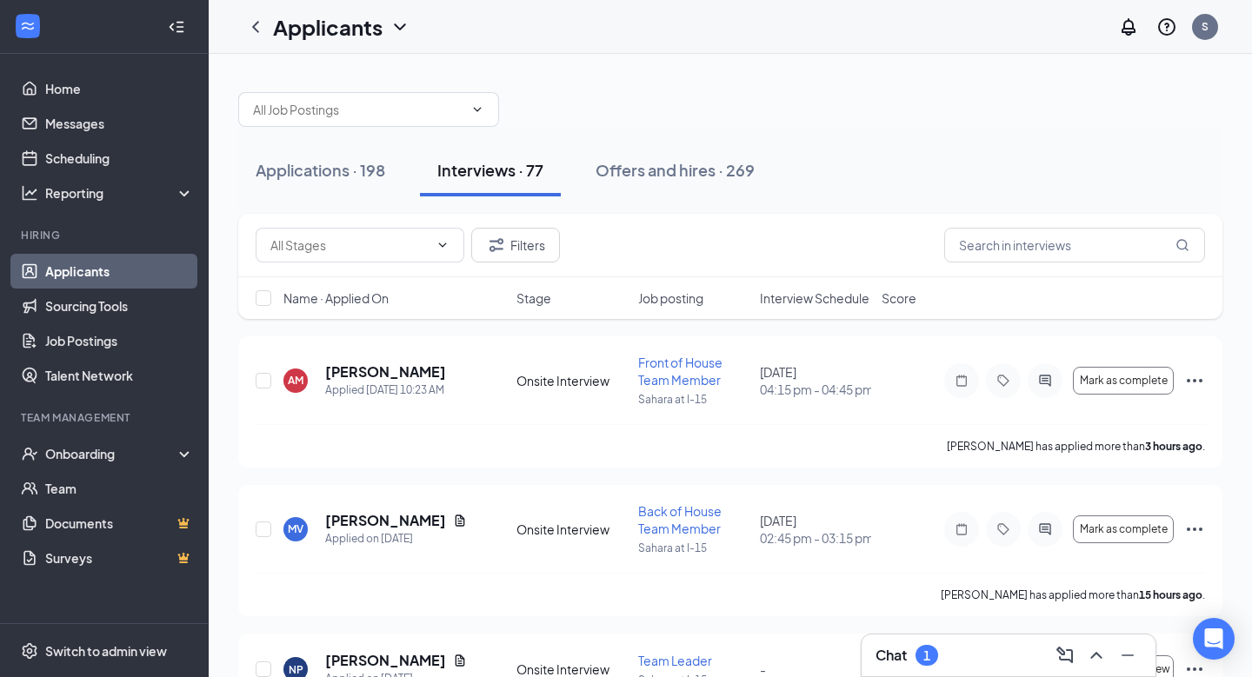  What do you see at coordinates (30, 454) in the screenshot?
I see `svg: UserCheck` at bounding box center [30, 454].